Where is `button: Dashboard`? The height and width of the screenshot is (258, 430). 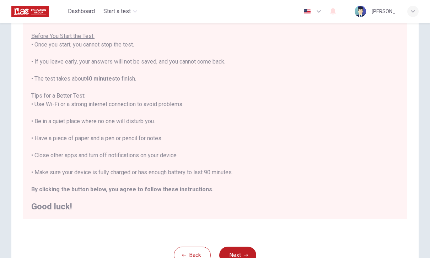 button: Dashboard is located at coordinates (81, 11).